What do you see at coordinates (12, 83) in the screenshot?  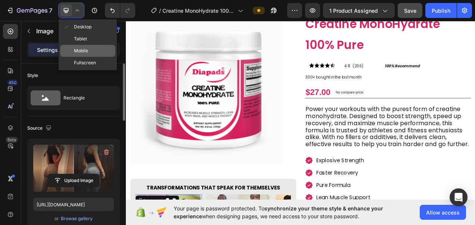 I see `div: 450` at bounding box center [12, 83].